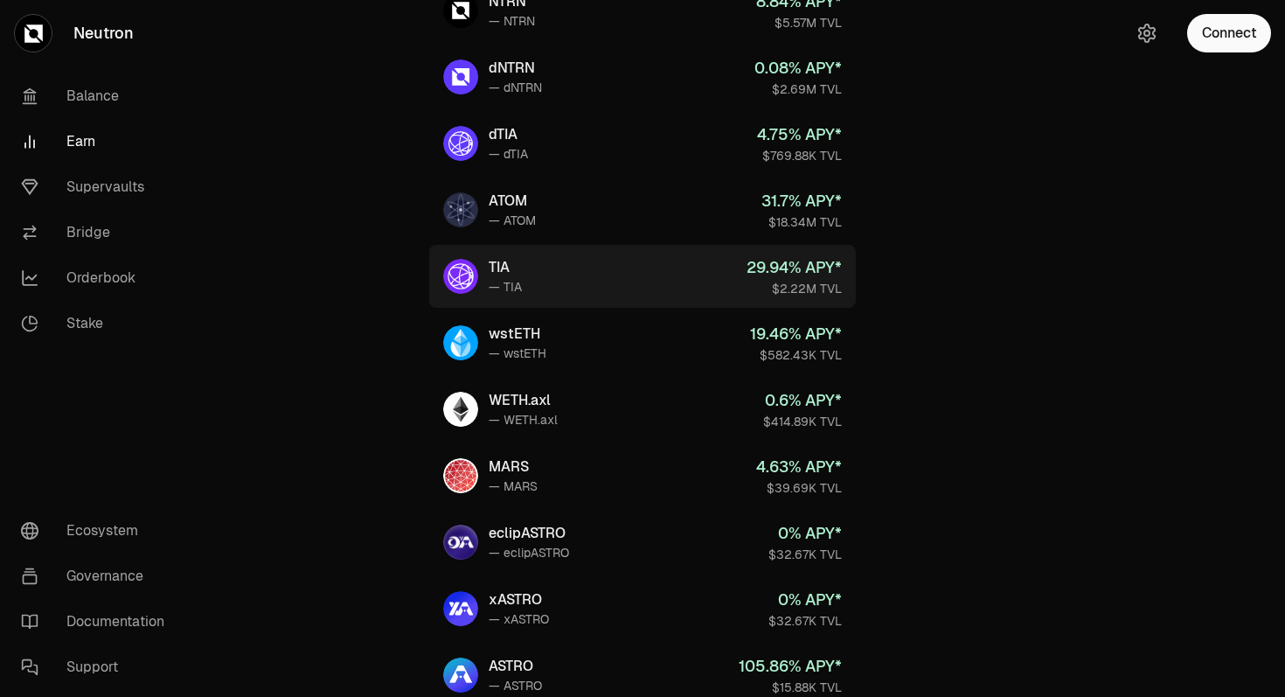 This screenshot has width=1285, height=697. I want to click on div: $15.88K TVL, so click(790, 687).